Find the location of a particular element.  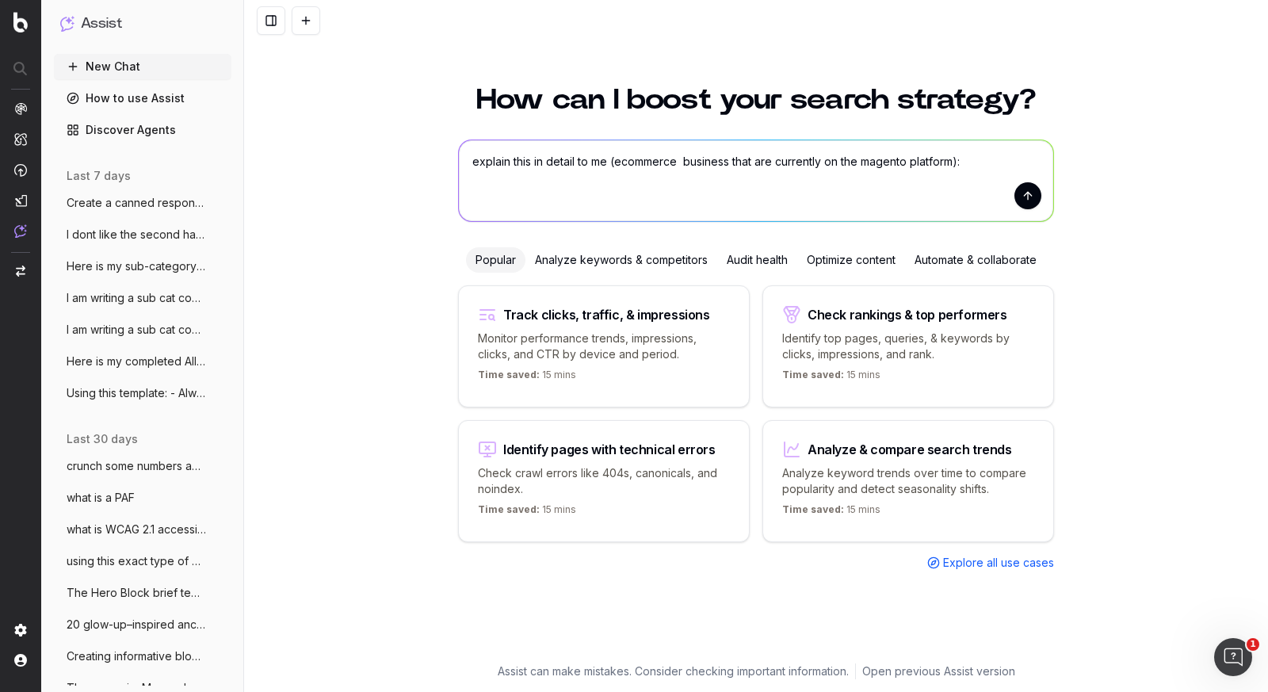

span: Here is my sub-category content brief fo is located at coordinates (136, 266).